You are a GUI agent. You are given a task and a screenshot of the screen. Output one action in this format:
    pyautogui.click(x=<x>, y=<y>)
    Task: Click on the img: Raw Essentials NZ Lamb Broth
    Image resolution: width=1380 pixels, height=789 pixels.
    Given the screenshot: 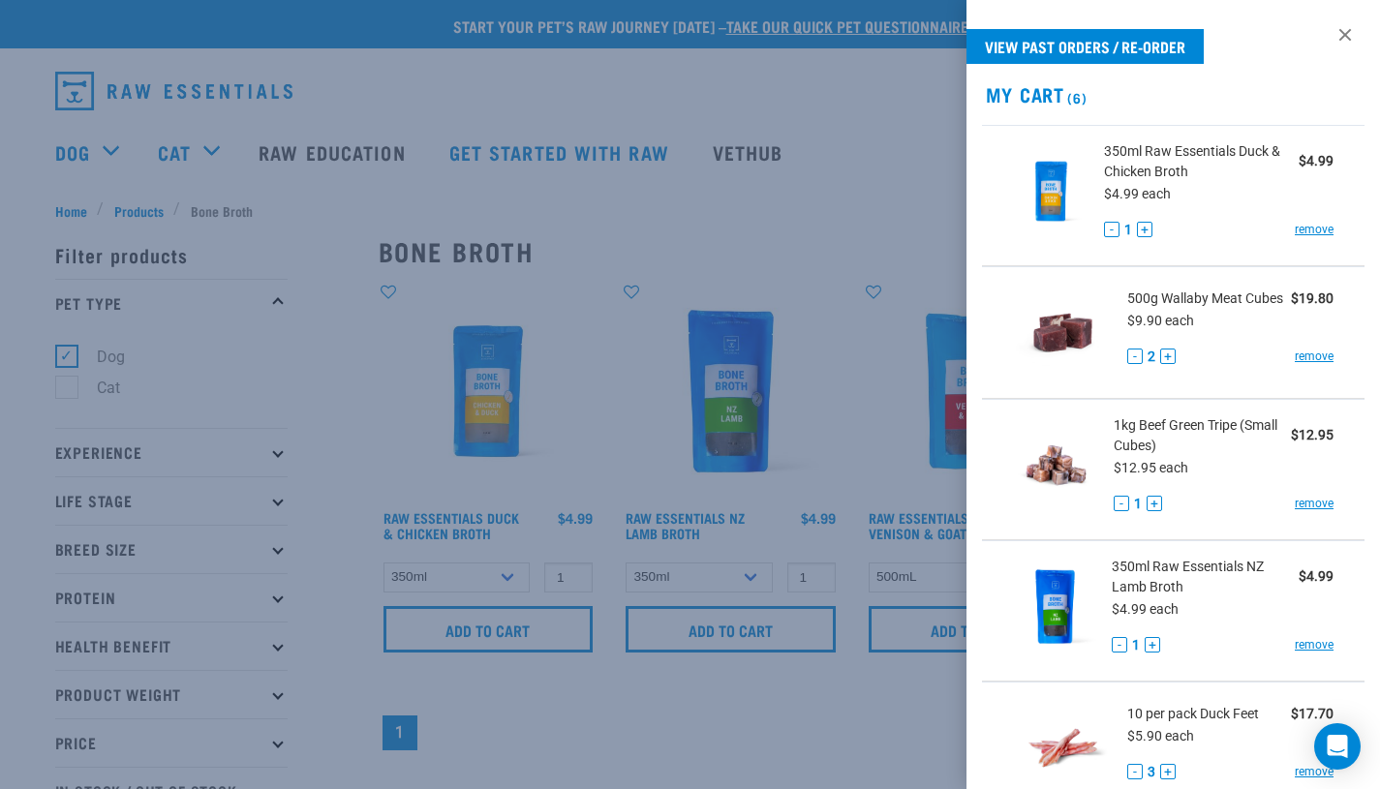 What is the action you would take?
    pyautogui.click(x=1054, y=606)
    